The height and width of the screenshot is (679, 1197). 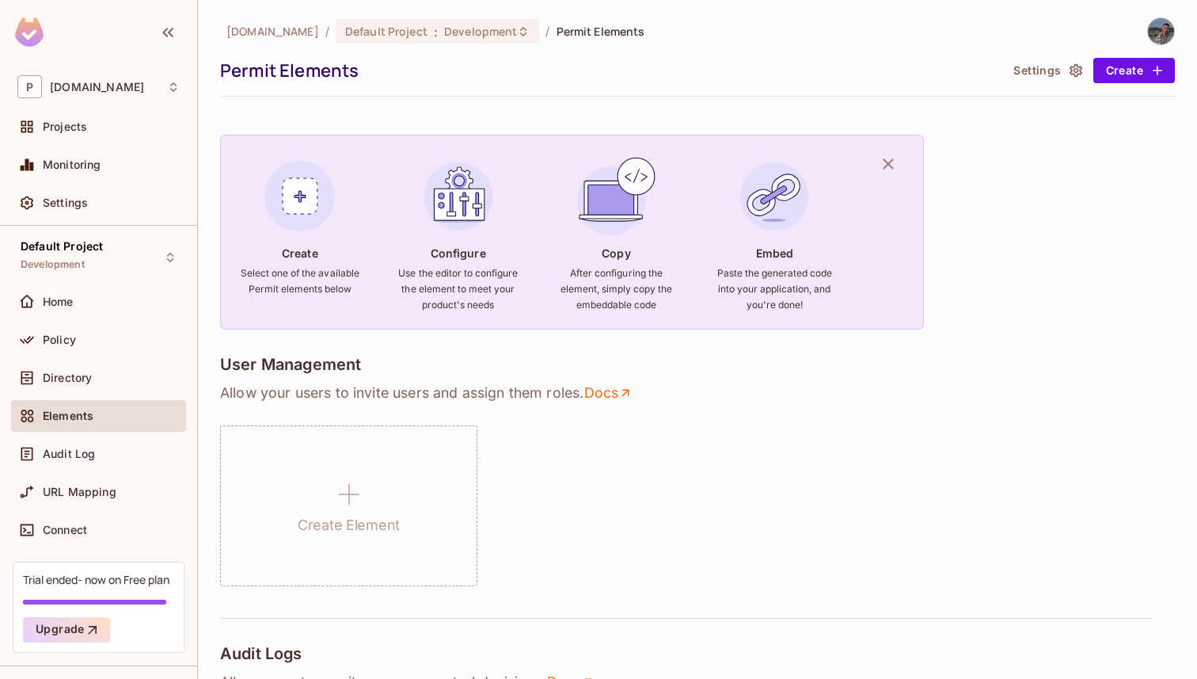 I want to click on h4: Copy, so click(x=616, y=253).